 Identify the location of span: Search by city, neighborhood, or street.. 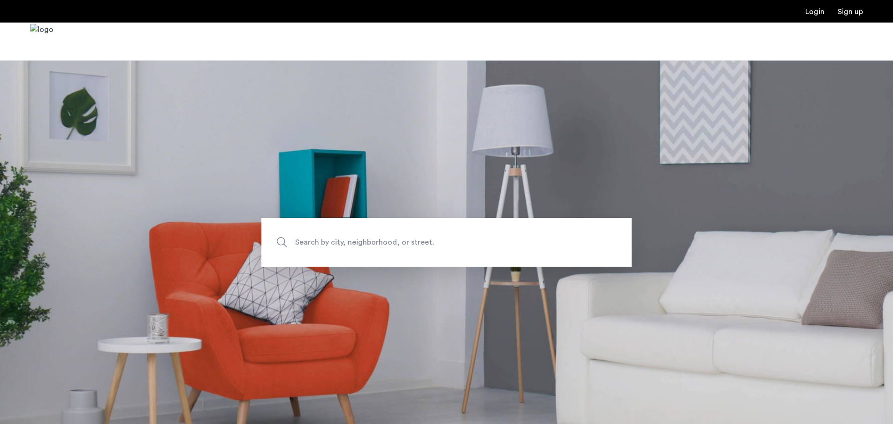
(425, 242).